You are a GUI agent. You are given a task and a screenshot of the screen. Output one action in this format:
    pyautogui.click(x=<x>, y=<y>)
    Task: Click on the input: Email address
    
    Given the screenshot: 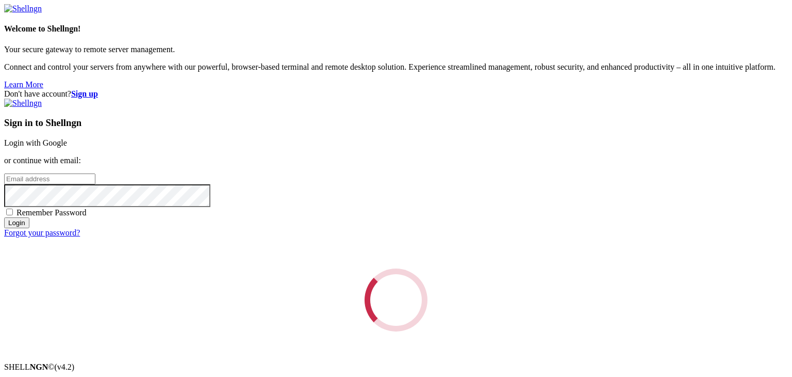 What is the action you would take?
    pyautogui.click(x=50, y=179)
    